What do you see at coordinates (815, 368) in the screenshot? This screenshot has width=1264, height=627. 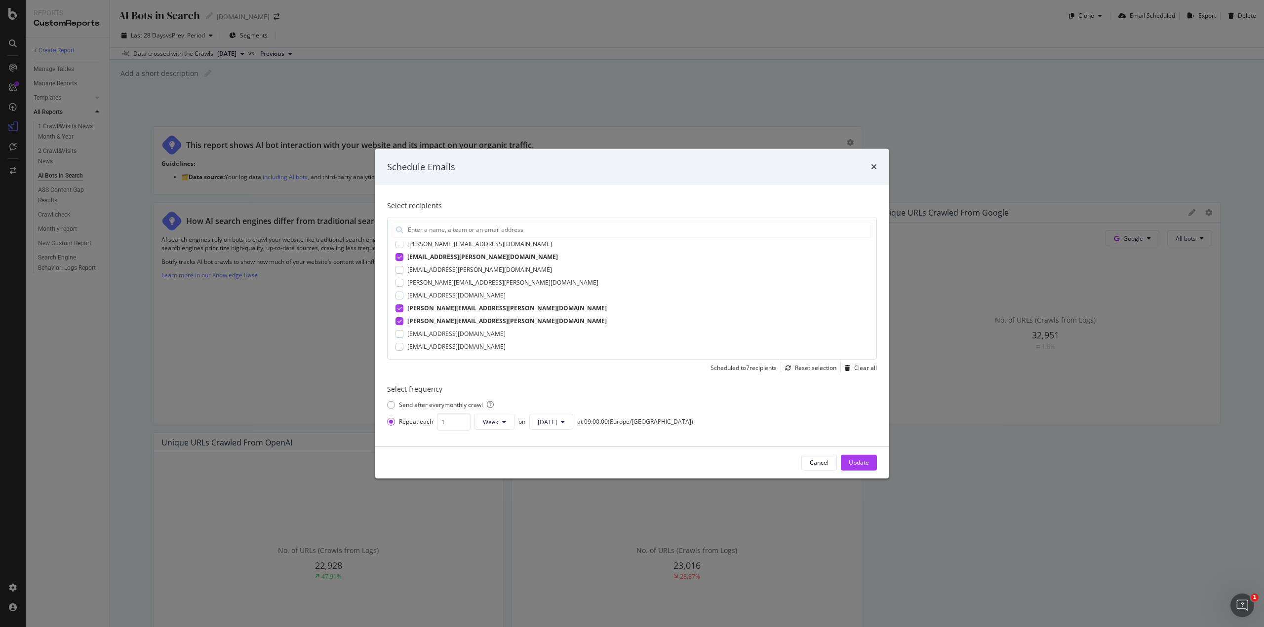 I see `div: Reset selection` at bounding box center [815, 368].